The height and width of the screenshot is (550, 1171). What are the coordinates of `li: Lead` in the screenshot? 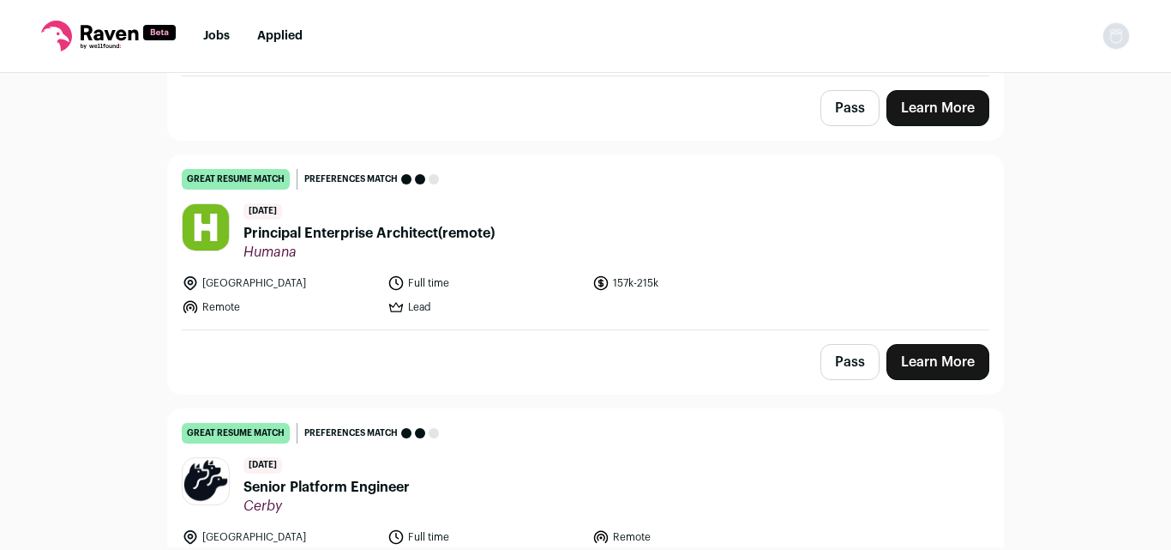 It's located at (485, 307).